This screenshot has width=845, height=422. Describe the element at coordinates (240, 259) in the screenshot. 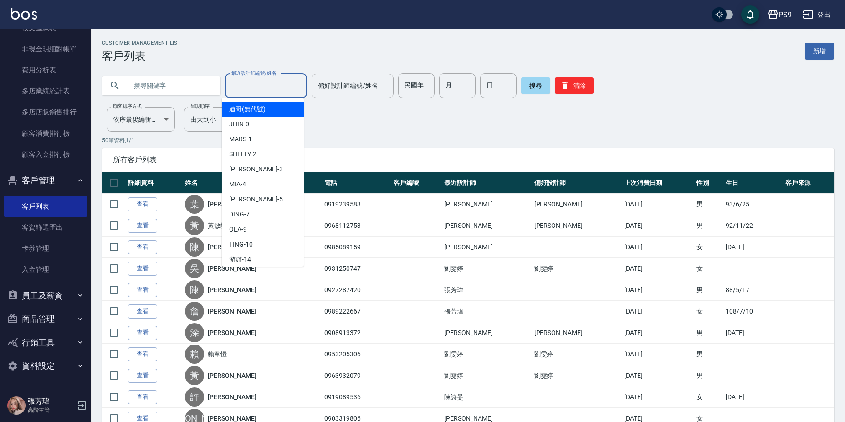

I see `span: 游游 -14` at that location.